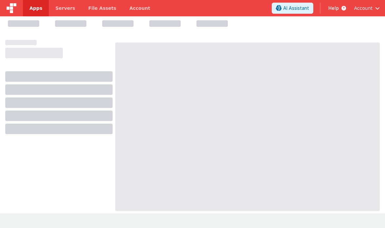 The height and width of the screenshot is (228, 385). I want to click on button: Account, so click(366, 8).